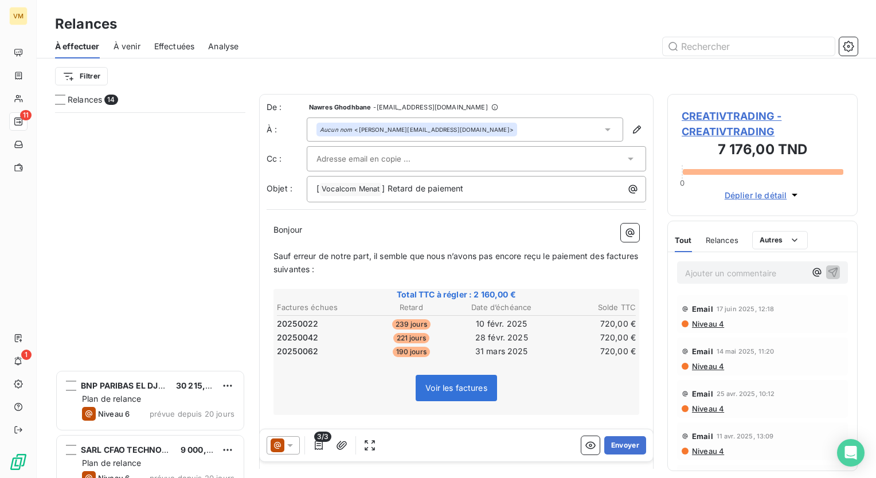  Describe the element at coordinates (86, 24) in the screenshot. I see `h3: Relances` at that location.